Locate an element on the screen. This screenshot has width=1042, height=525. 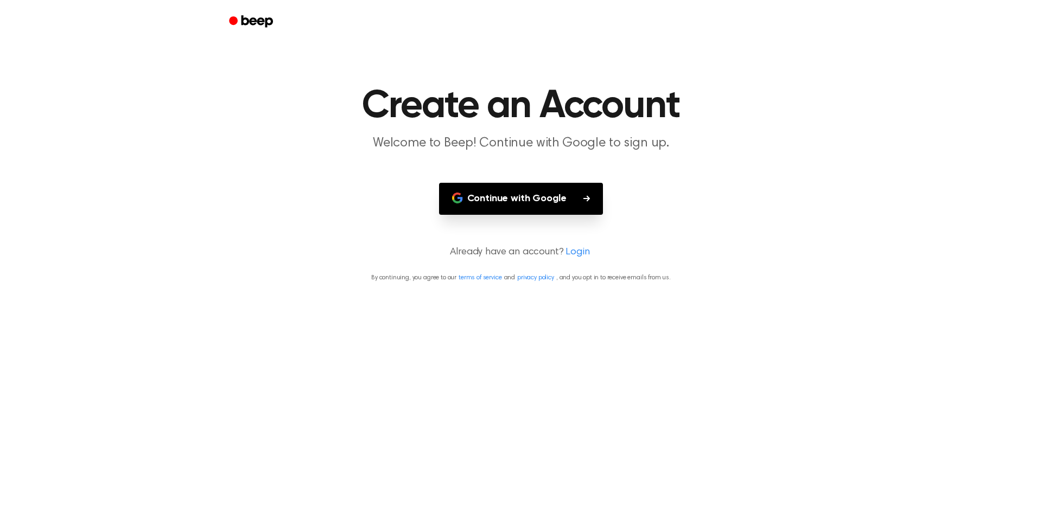
h1: Create an Account is located at coordinates (521, 106).